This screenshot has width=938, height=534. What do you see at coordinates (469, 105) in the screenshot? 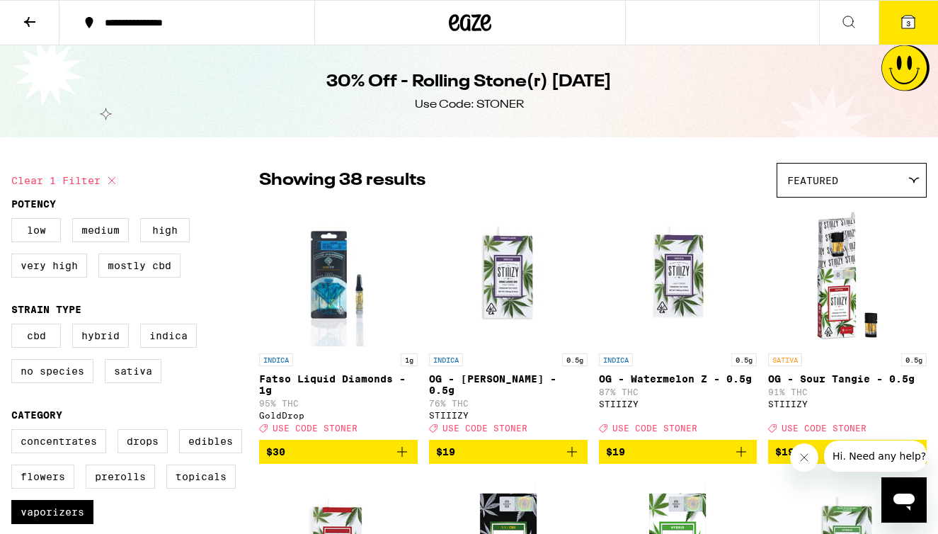
I see `div: Use Code: STONER` at bounding box center [469, 105].